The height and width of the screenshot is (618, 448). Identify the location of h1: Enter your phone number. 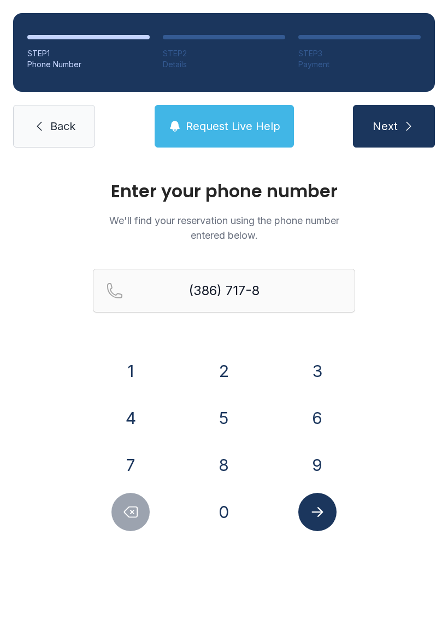
(224, 191).